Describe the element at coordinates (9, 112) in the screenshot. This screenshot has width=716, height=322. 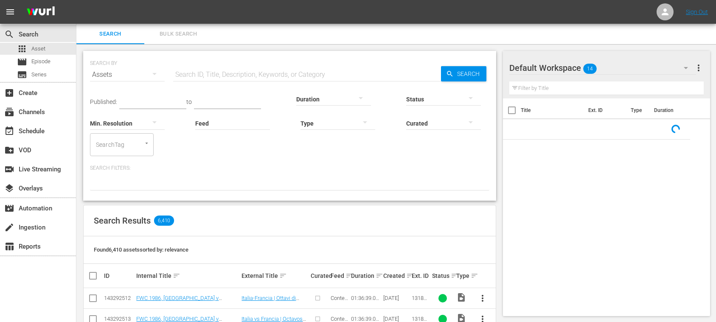
I see `span: Channels` at that location.